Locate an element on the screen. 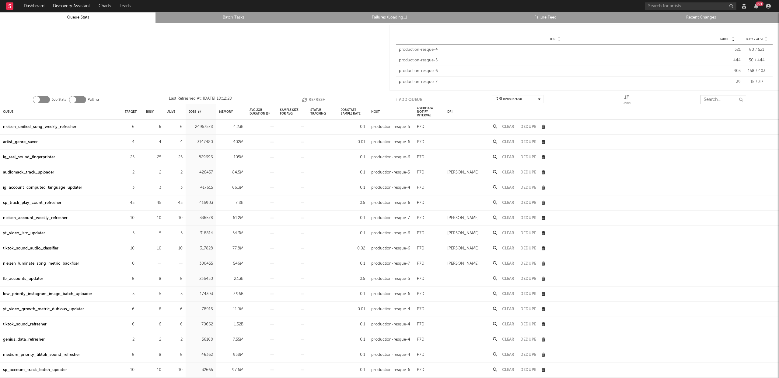 The height and width of the screenshot is (378, 779). a: tiktok_sound_audio_classifier is located at coordinates (31, 249).